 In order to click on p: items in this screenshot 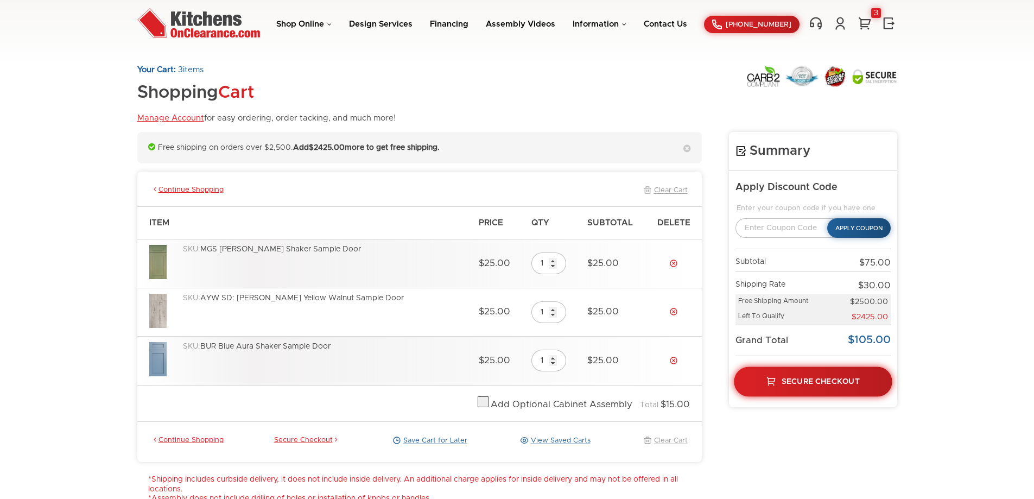, I will do `click(266, 70)`.